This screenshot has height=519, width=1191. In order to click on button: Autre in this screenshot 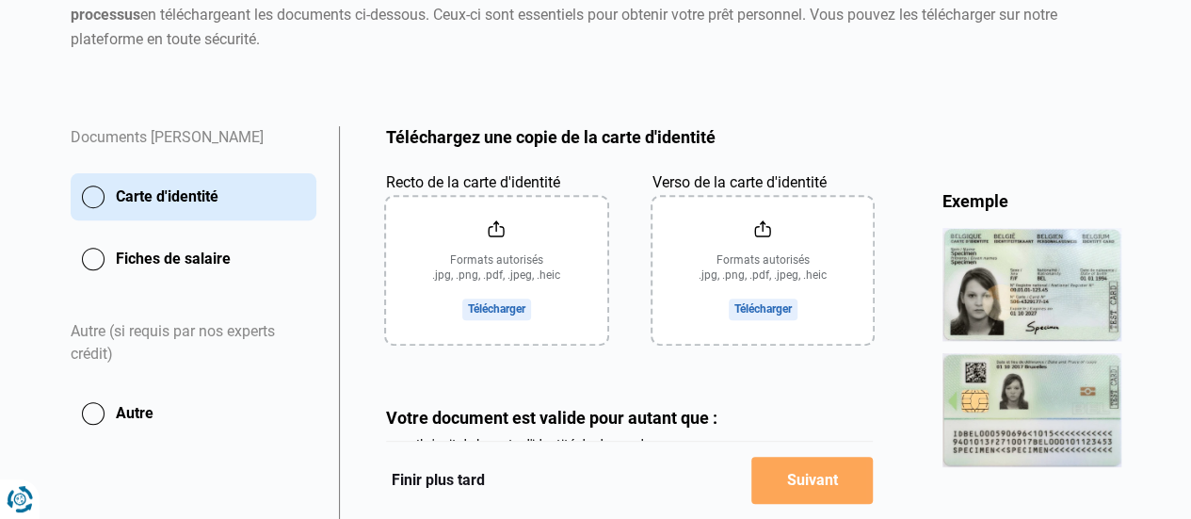, I will do `click(193, 413)`.